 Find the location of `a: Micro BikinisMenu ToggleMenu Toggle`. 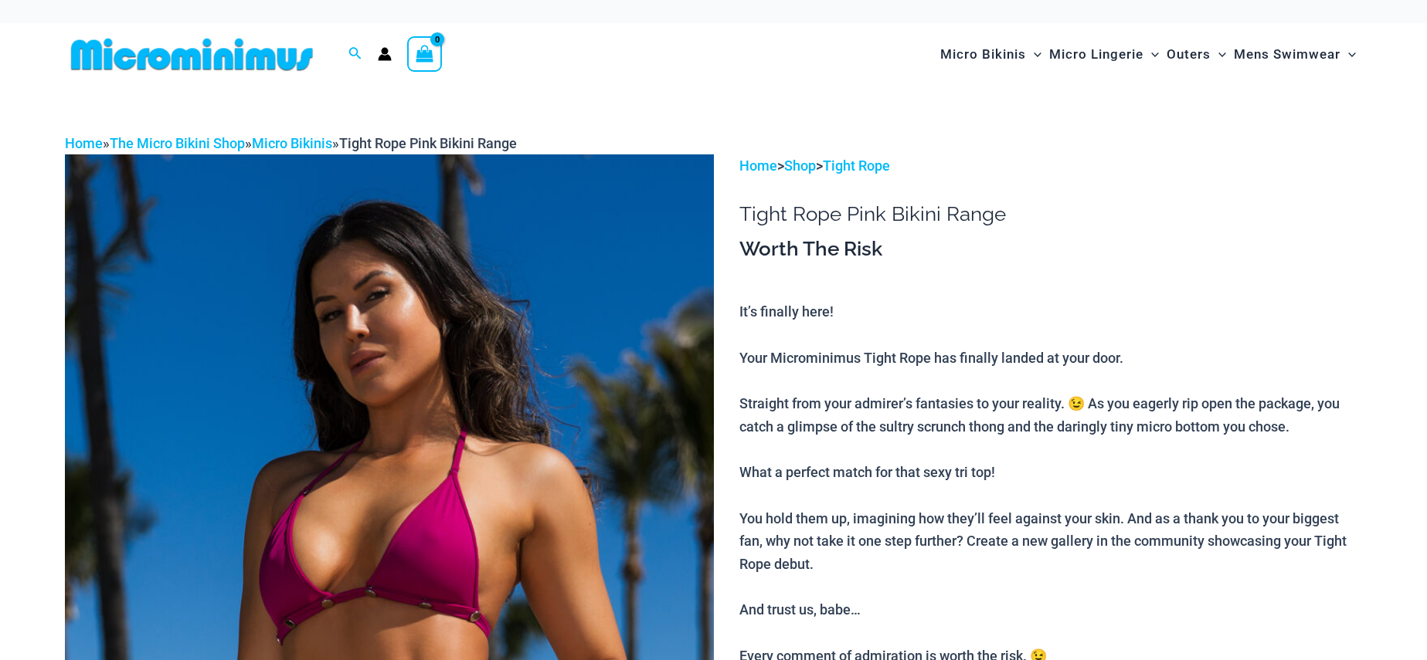

a: Micro BikinisMenu ToggleMenu Toggle is located at coordinates (990, 54).